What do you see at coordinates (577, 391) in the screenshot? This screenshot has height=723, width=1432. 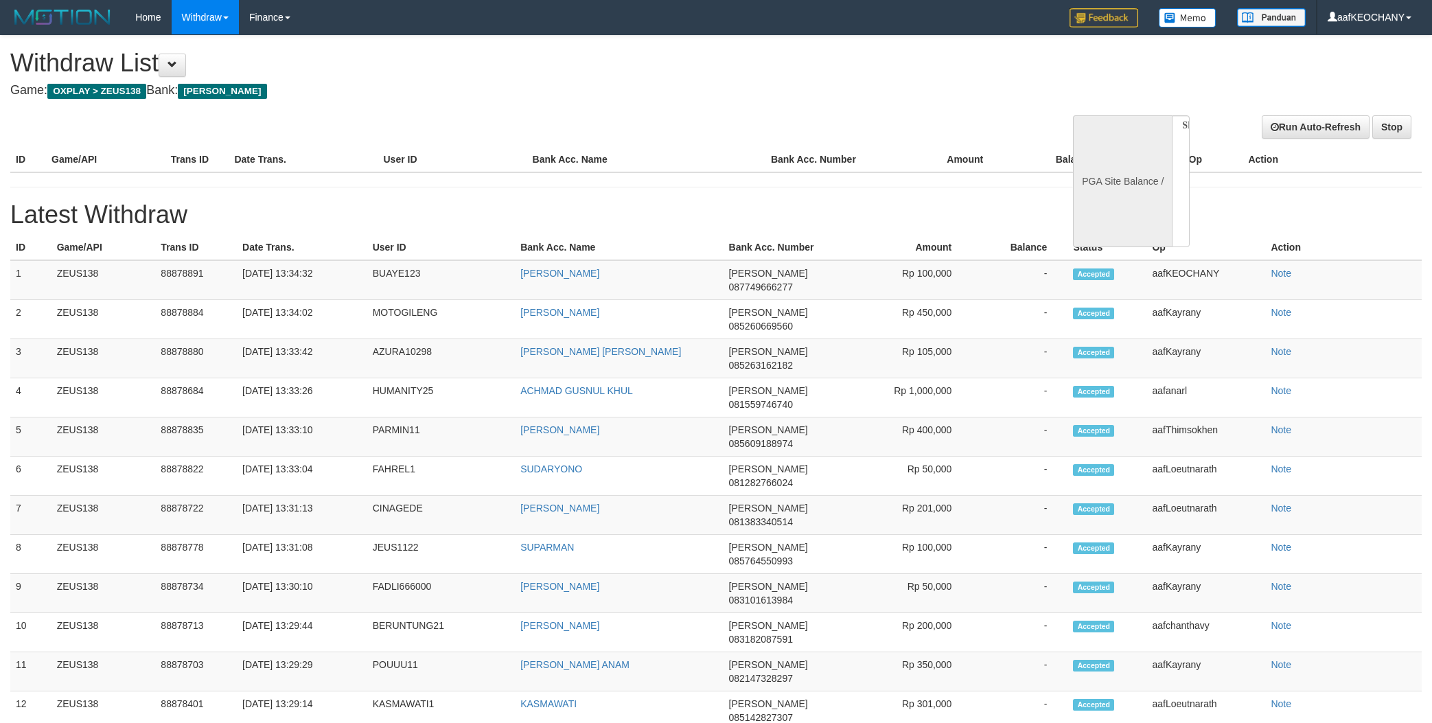 I see `a: ACHMAD GUSNUL KHUL` at bounding box center [577, 391].